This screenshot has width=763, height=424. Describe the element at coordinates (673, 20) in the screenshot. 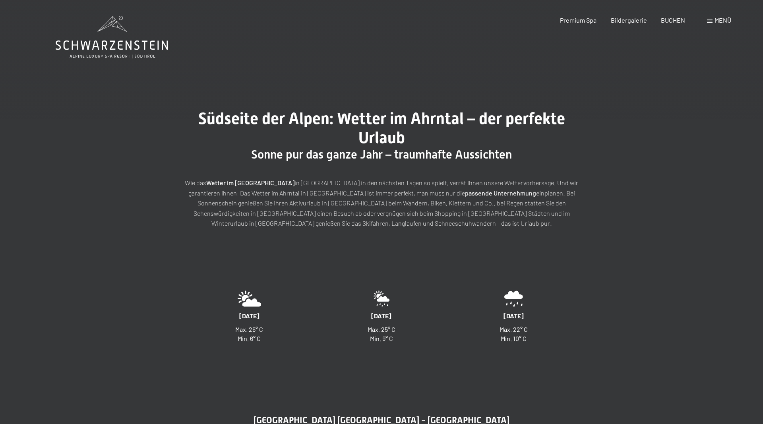

I see `a: BUCHEN` at that location.